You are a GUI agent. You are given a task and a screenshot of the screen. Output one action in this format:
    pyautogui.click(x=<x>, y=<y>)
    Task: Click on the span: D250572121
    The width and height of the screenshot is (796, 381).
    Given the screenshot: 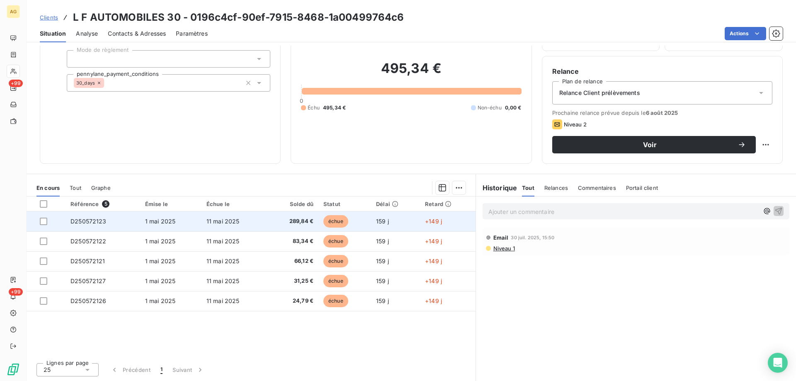 What is the action you would take?
    pyautogui.click(x=88, y=261)
    